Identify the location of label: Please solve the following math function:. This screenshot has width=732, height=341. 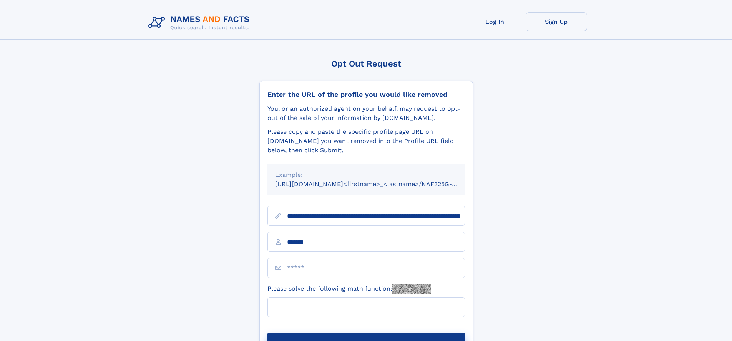
(349, 289).